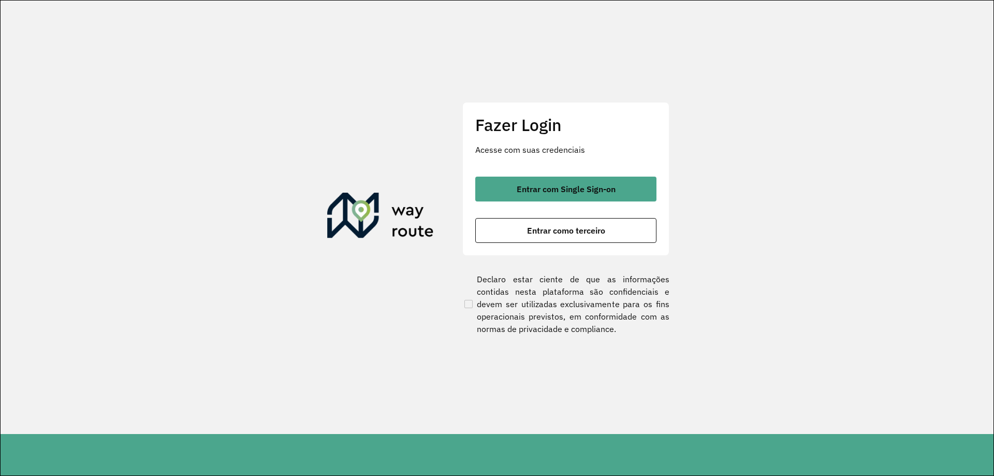 The height and width of the screenshot is (476, 994). I want to click on img: Roteirizador AmbevTech, so click(381, 218).